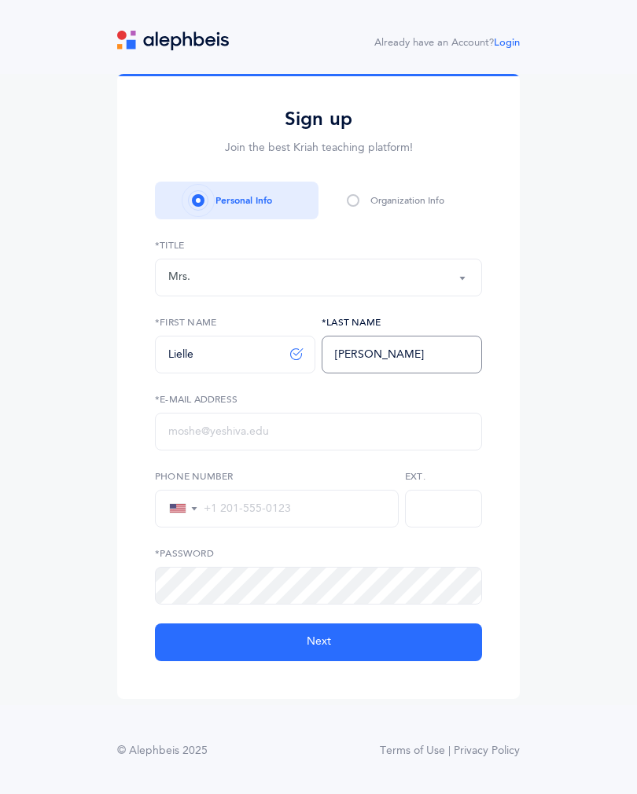  I want to click on div: Already have an Account?, so click(447, 43).